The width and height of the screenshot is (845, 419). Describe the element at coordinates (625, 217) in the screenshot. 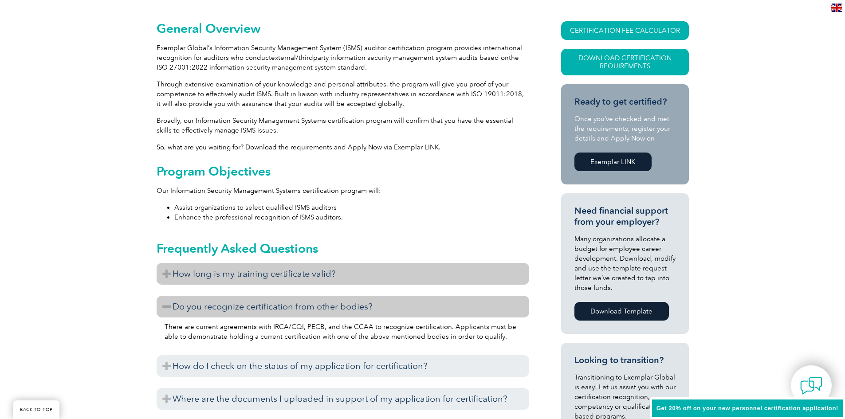

I see `h3: Need financial support from your employer?` at that location.